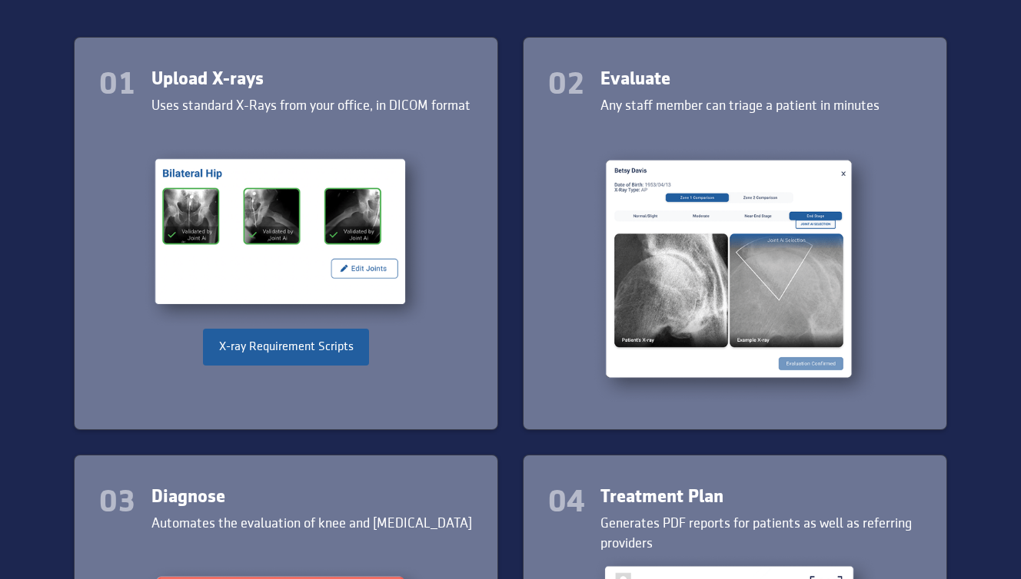 The height and width of the screenshot is (579, 1021). I want to click on div: Upload X-rays, so click(310, 79).